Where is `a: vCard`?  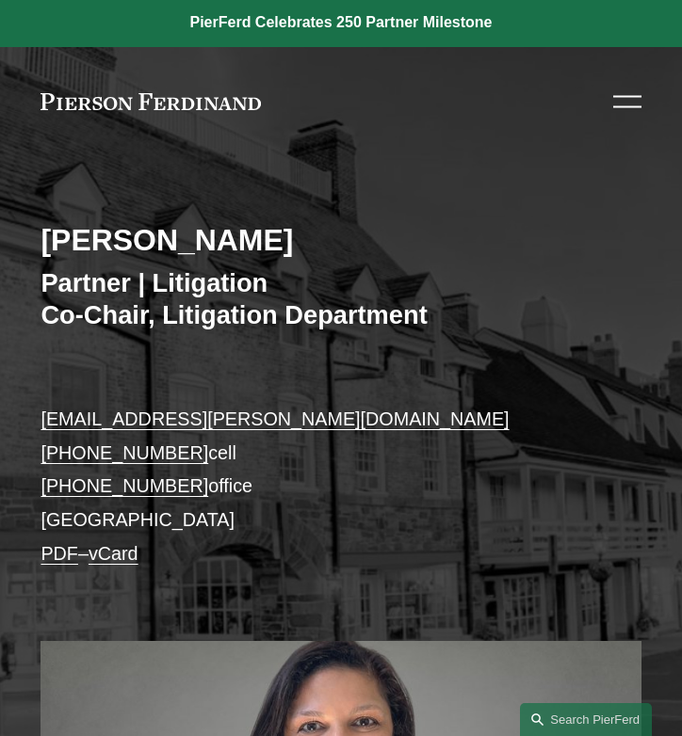
a: vCard is located at coordinates (113, 554).